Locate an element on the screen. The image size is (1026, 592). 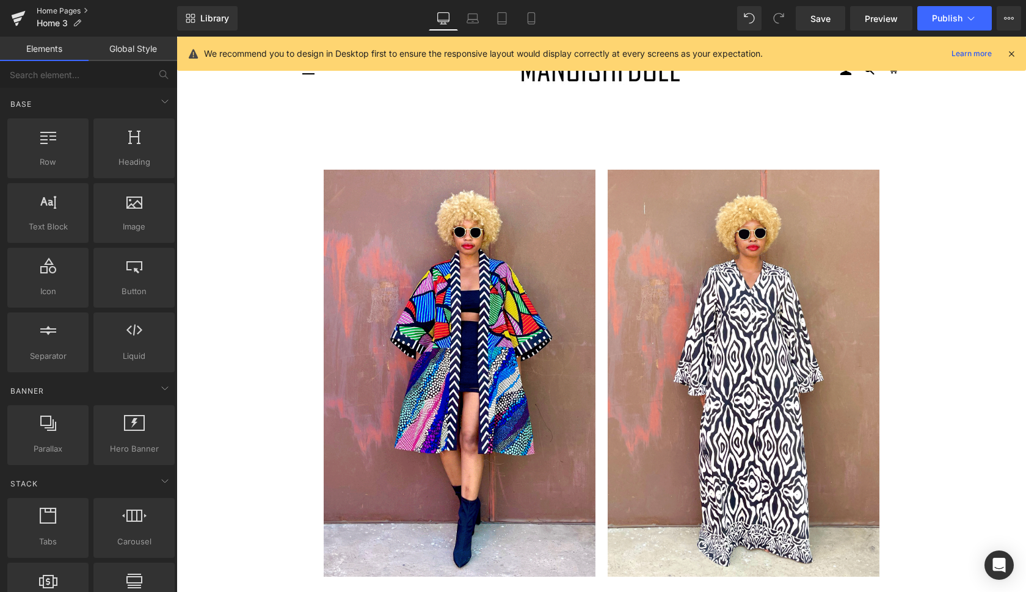
span: Heading is located at coordinates (134, 162).